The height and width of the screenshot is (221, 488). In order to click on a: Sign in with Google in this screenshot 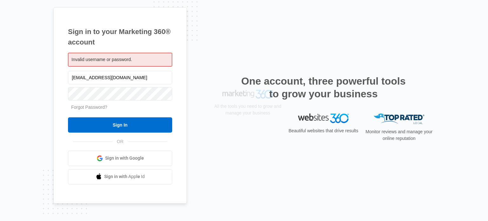, I will do `click(120, 158)`.